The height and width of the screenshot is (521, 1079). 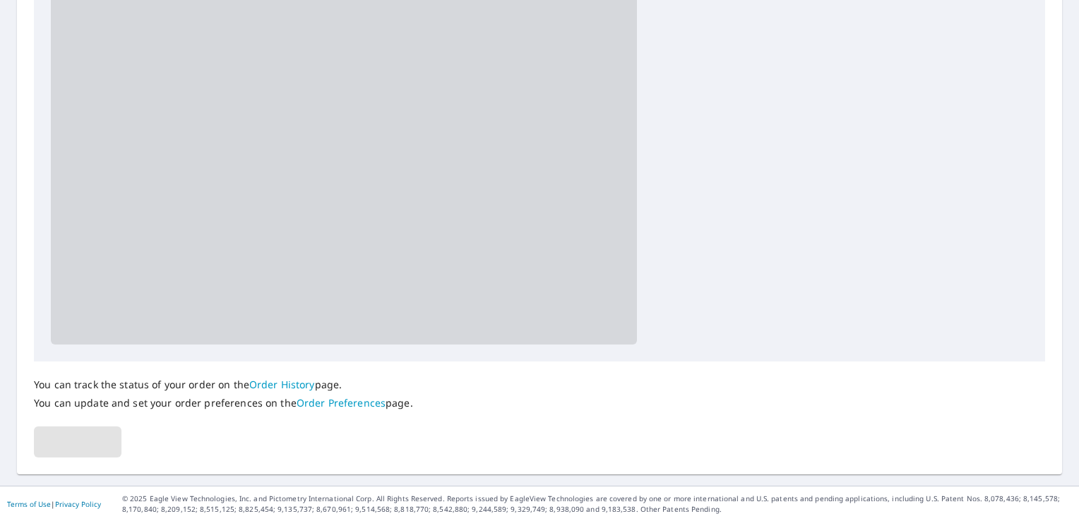 I want to click on a: Terms of Use, so click(x=29, y=504).